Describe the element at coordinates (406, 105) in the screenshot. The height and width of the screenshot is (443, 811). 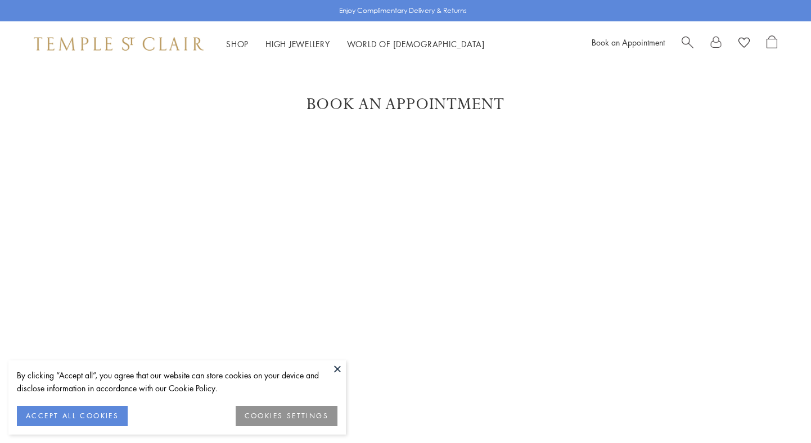
I see `h1: Book An Appointment` at that location.